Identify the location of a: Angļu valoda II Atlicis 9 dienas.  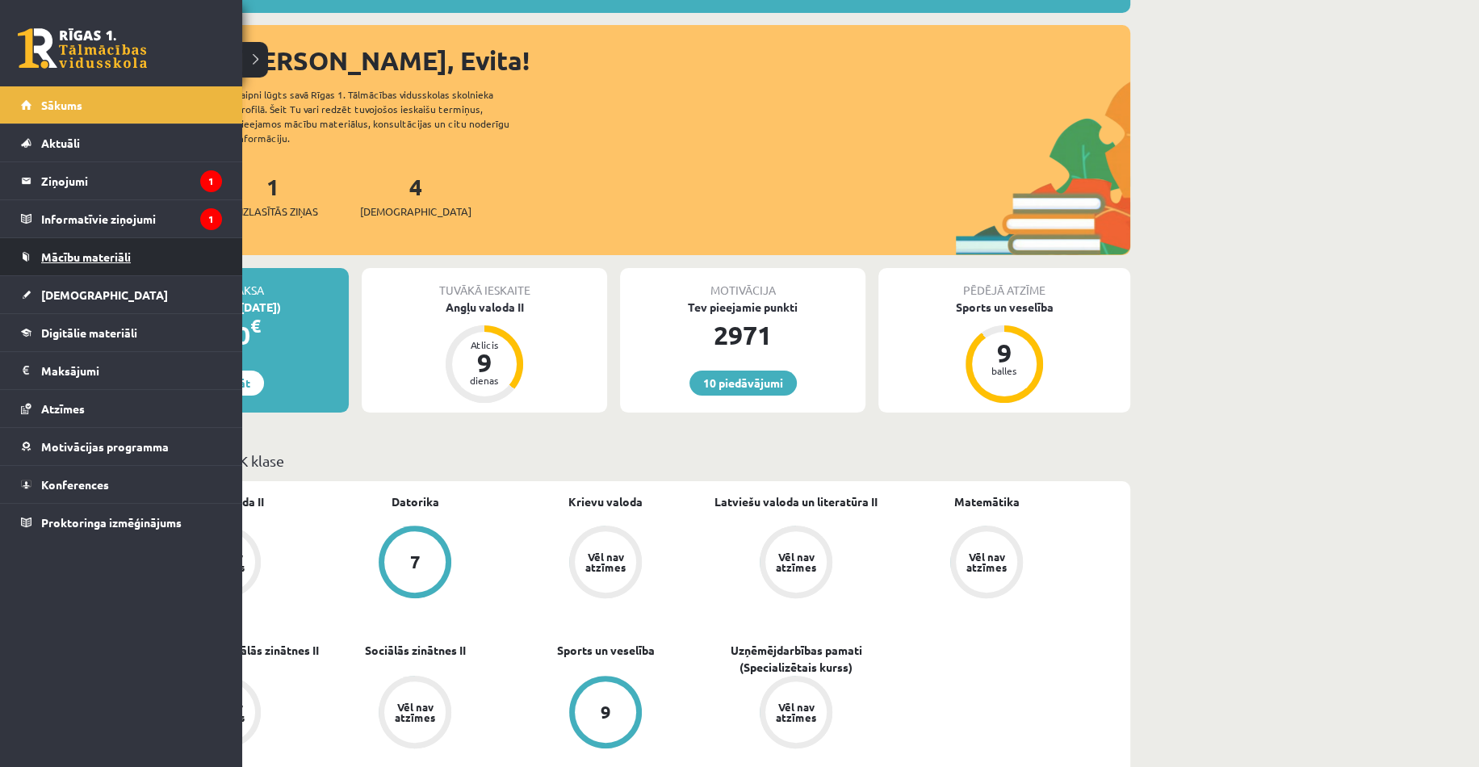
(484, 352).